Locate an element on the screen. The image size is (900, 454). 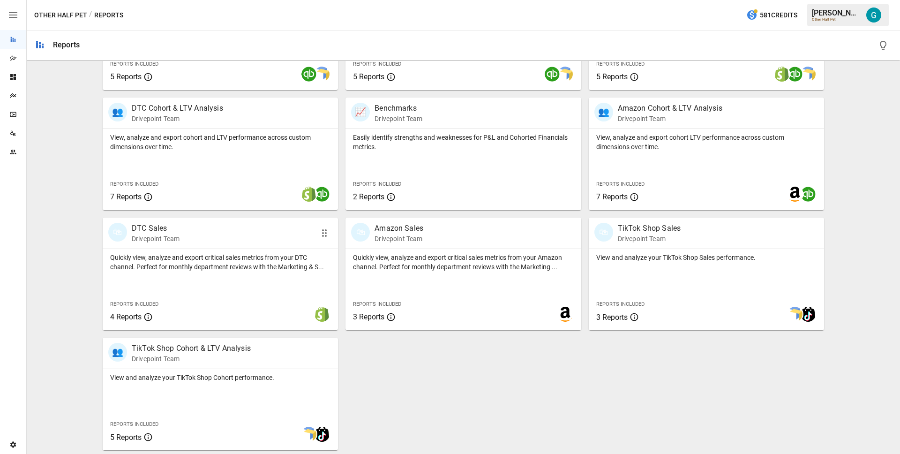
p: Easily identify strengths and weaknesses for P&L and Cohorted Financials metrics. is located at coordinates (463, 142).